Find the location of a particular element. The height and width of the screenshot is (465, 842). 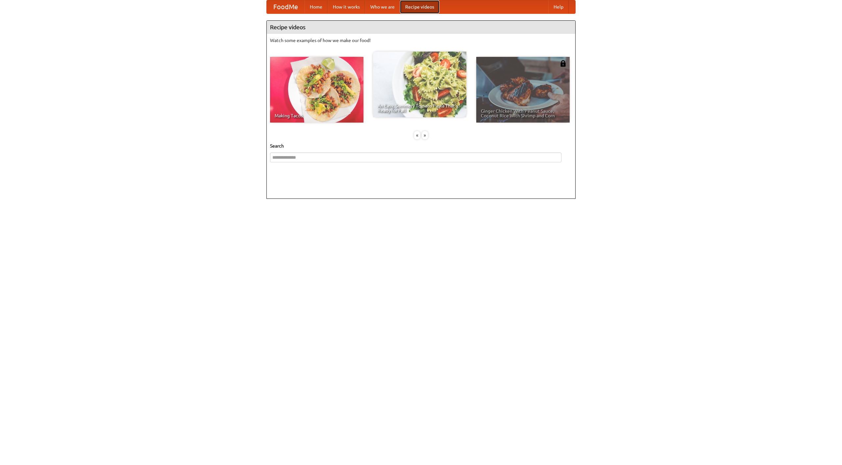

h5: Search is located at coordinates (421, 146).